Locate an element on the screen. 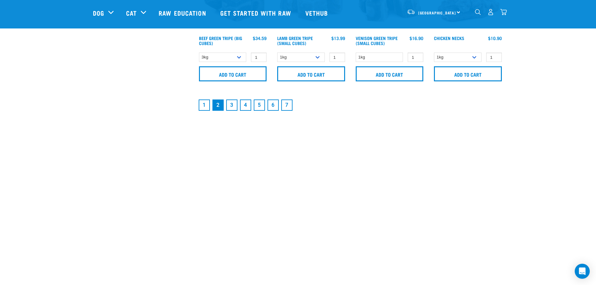 The height and width of the screenshot is (285, 596). a: Beef Green Tripe (Big Cubes) is located at coordinates (221, 40).